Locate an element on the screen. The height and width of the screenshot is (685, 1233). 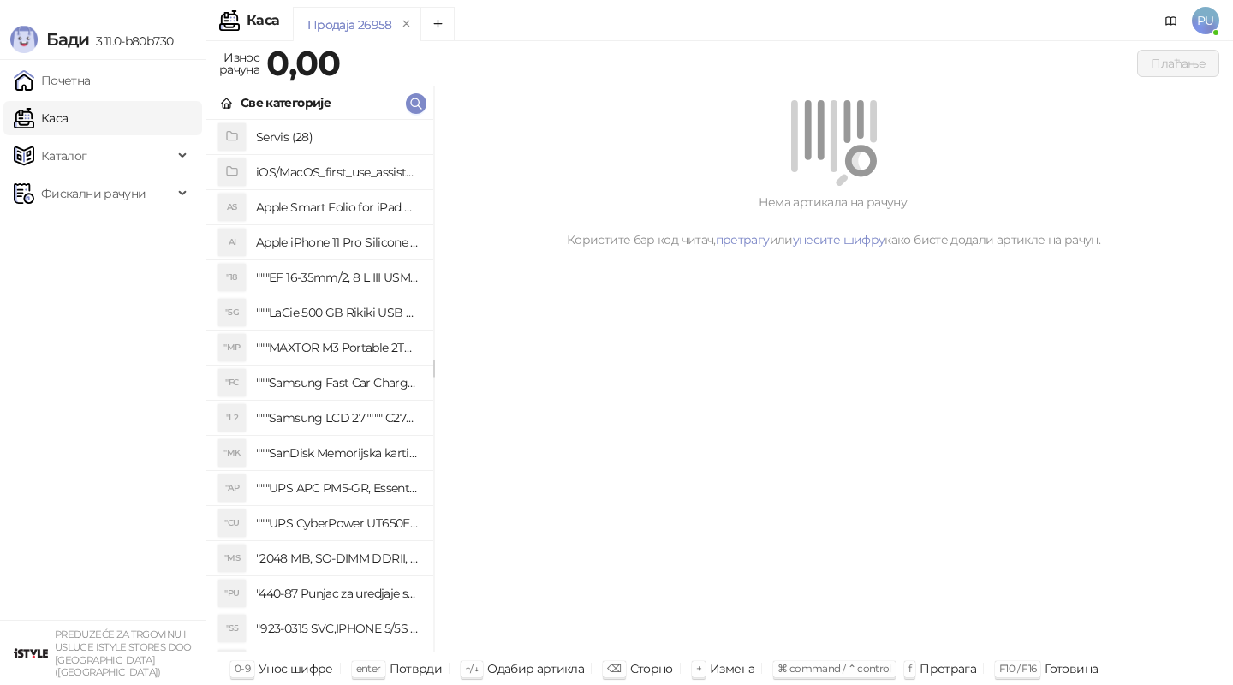
div: "SD is located at coordinates (232, 664).